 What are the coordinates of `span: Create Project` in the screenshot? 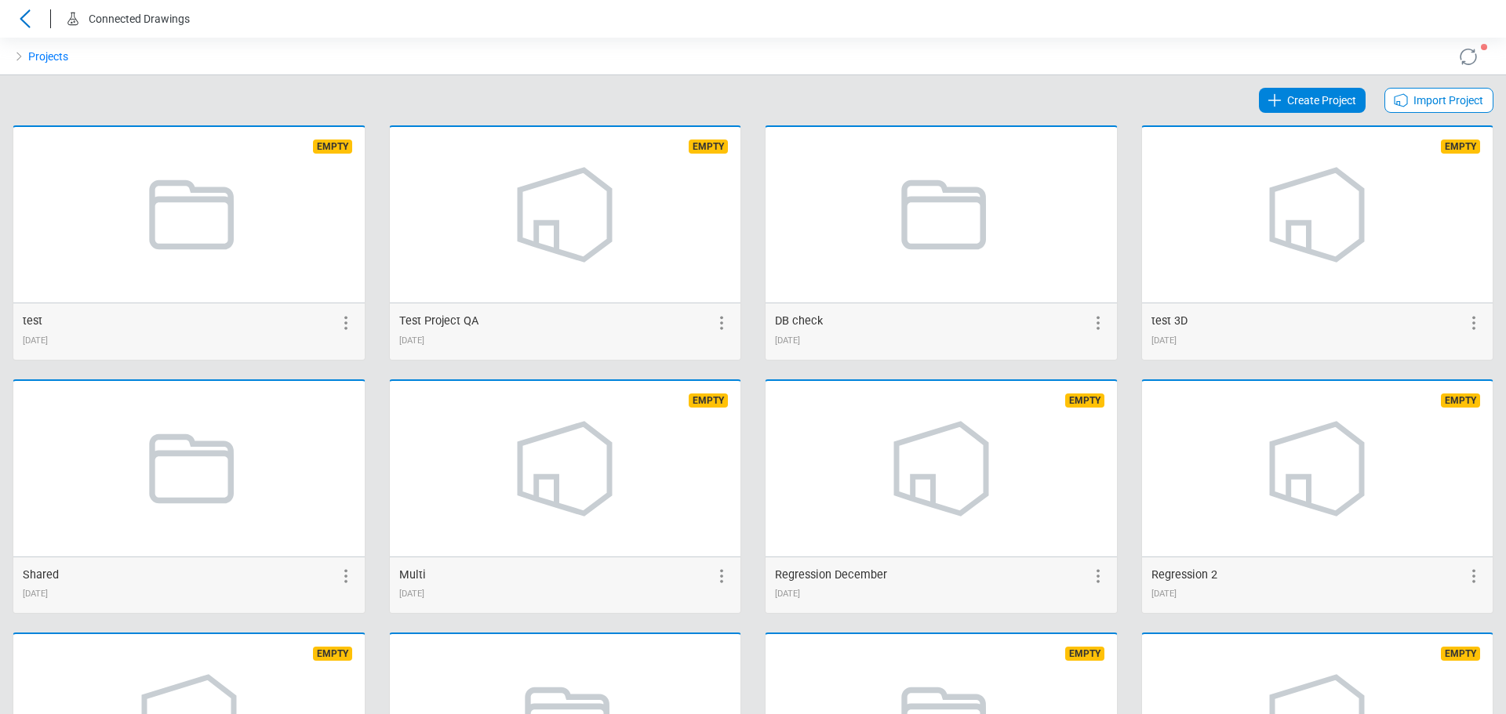 It's located at (1321, 100).